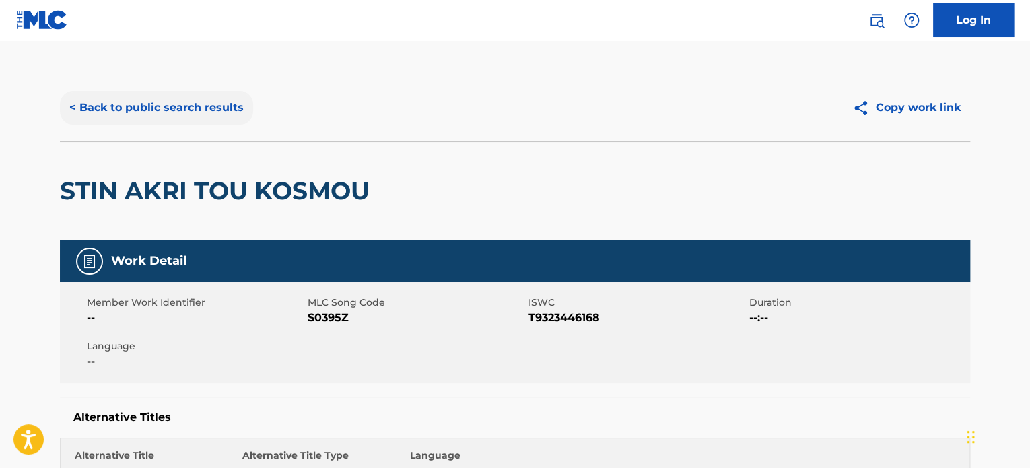  I want to click on span: T9323446168, so click(637, 318).